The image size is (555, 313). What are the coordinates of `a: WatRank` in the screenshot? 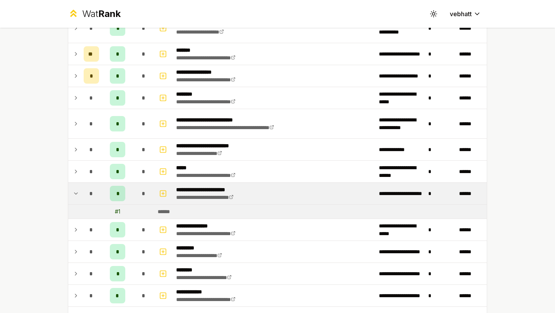 It's located at (94, 14).